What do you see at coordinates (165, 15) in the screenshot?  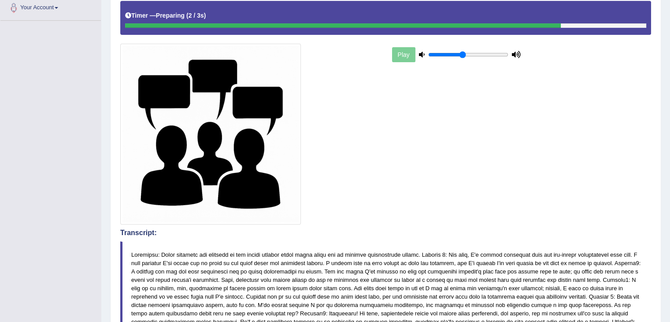 I see `h5: Timer —` at bounding box center [165, 15].